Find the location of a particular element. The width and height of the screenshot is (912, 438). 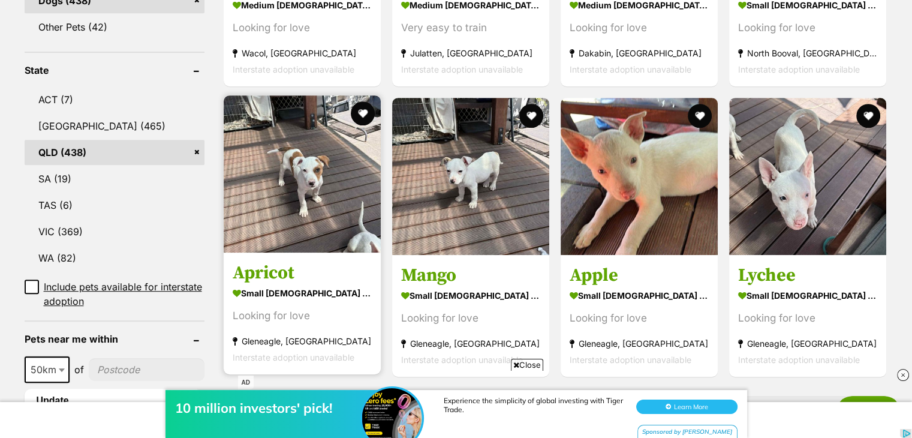

a: VIC (369) is located at coordinates (115, 232).